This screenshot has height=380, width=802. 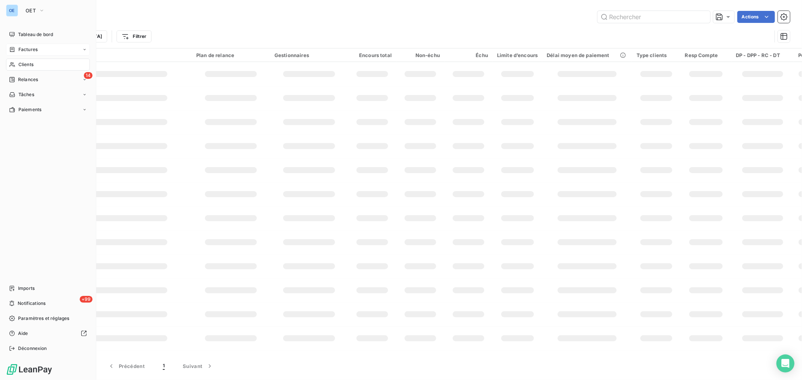 What do you see at coordinates (654, 17) in the screenshot?
I see `input: Rechercher` at bounding box center [654, 17].